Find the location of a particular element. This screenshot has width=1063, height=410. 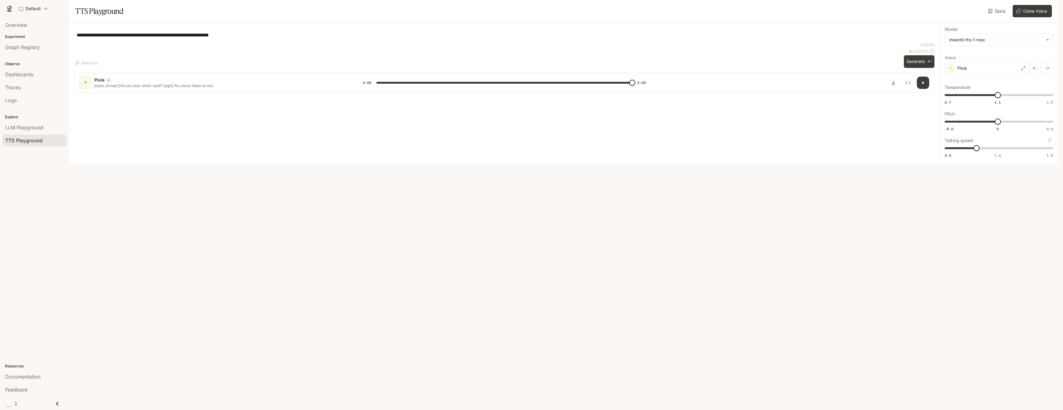

button: Inspect is located at coordinates (908, 83).